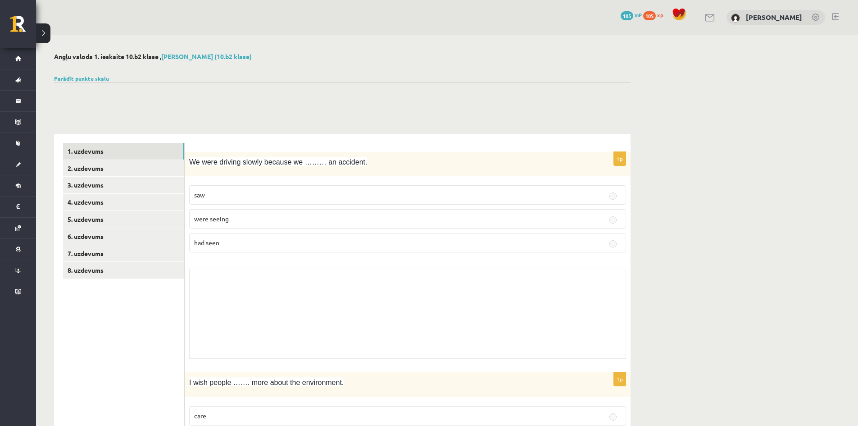 The width and height of the screenshot is (858, 426). What do you see at coordinates (123, 151) in the screenshot?
I see `a: 1. uzdevums` at bounding box center [123, 151].